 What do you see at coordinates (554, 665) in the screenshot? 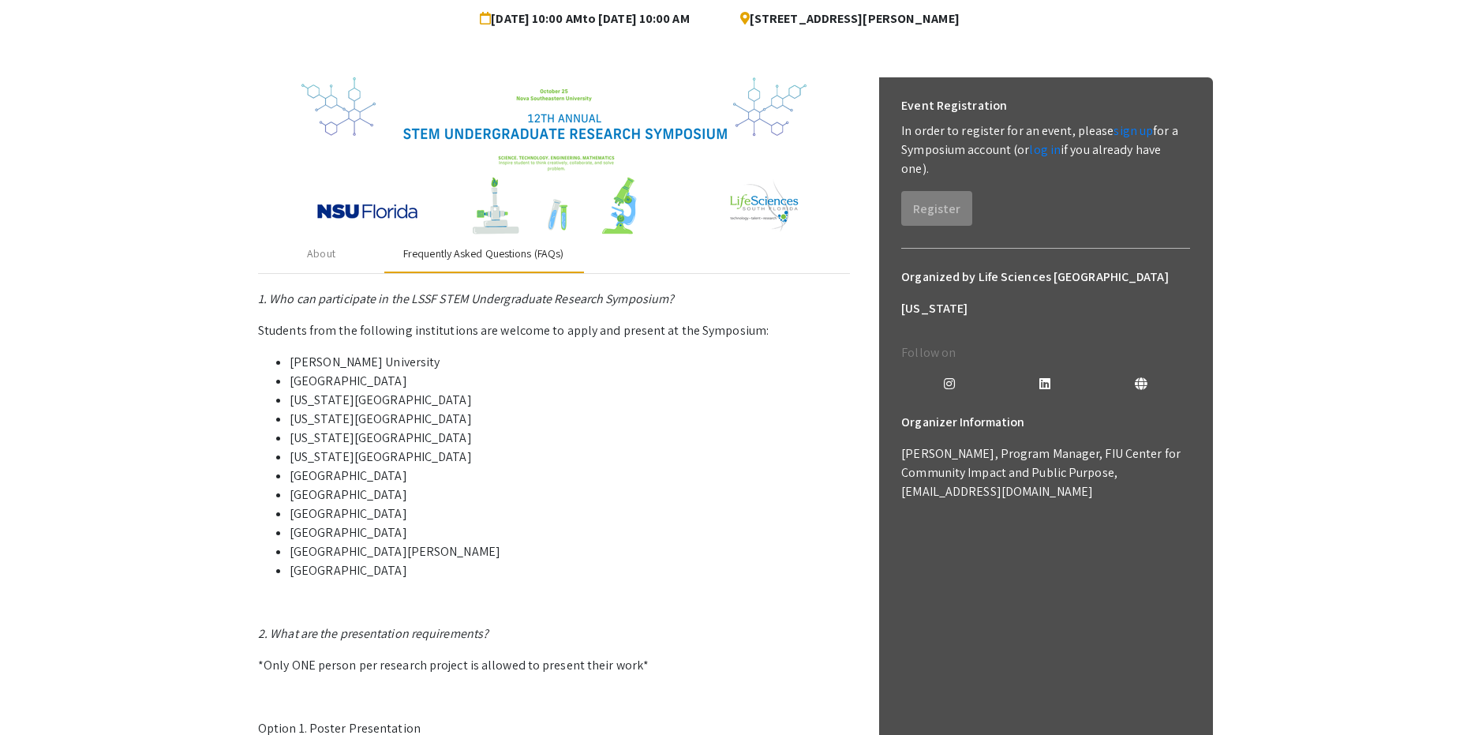
I see `p: *Only ONE person per research project is allowed to present their work*` at bounding box center [554, 665].